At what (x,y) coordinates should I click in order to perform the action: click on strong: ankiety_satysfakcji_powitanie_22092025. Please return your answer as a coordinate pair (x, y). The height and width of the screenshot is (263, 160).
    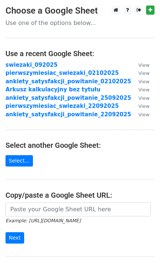
    Looking at the image, I should click on (68, 114).